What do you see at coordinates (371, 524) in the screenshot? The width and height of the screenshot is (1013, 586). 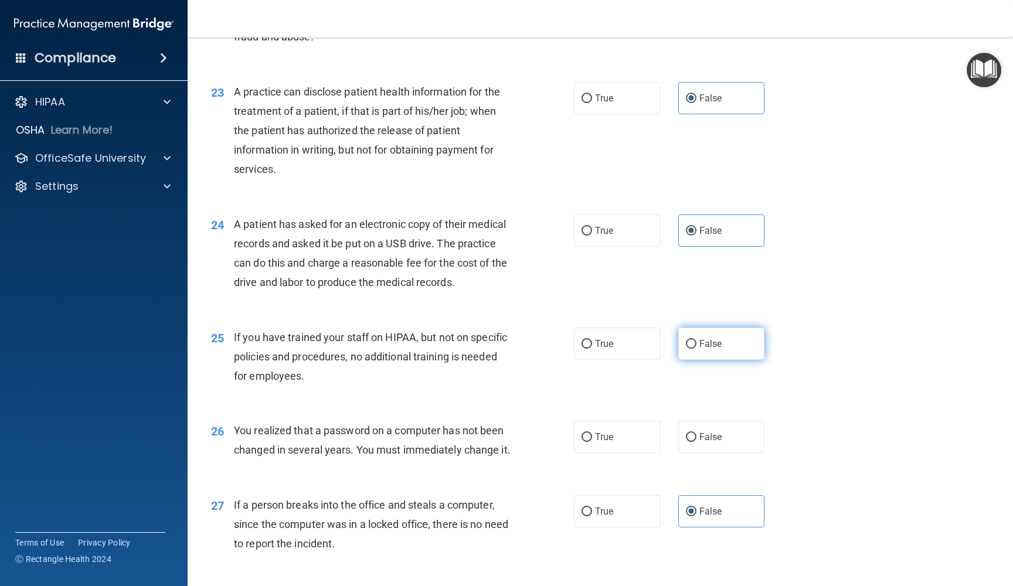 I see `span: If a person breaks into the office and steals a computer, since the computer was in a locked offi...` at bounding box center [371, 524].